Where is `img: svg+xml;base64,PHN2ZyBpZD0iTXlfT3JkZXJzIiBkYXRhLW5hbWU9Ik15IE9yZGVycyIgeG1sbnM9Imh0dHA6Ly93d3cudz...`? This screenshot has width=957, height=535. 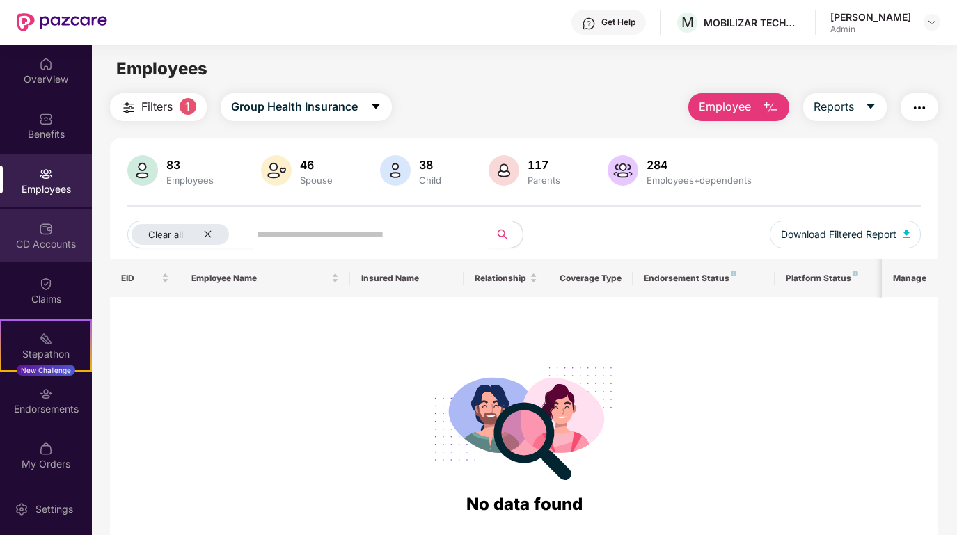 img: svg+xml;base64,PHN2ZyBpZD0iTXlfT3JkZXJzIiBkYXRhLW5hbWU9Ik15IE9yZGVycyIgeG1sbnM9Imh0dHA6Ly93d3cudz... is located at coordinates (46, 449).